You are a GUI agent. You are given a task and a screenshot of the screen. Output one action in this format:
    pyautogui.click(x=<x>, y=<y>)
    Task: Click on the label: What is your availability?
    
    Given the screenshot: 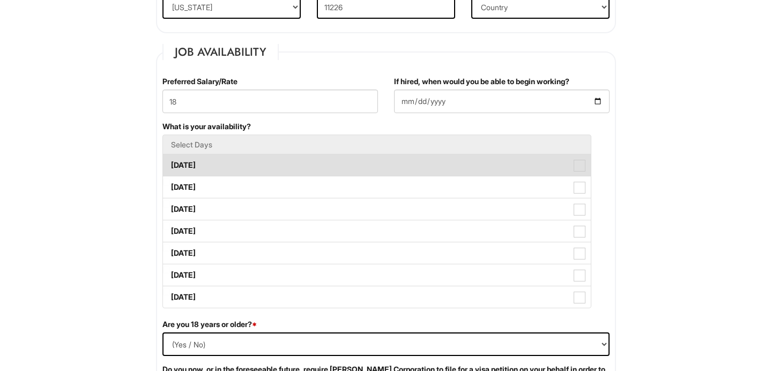 What is the action you would take?
    pyautogui.click(x=206, y=127)
    